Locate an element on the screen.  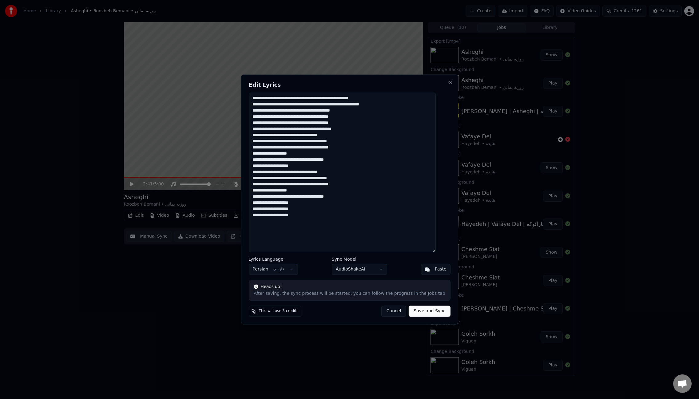
h2: Edit Lyrics is located at coordinates (349, 85).